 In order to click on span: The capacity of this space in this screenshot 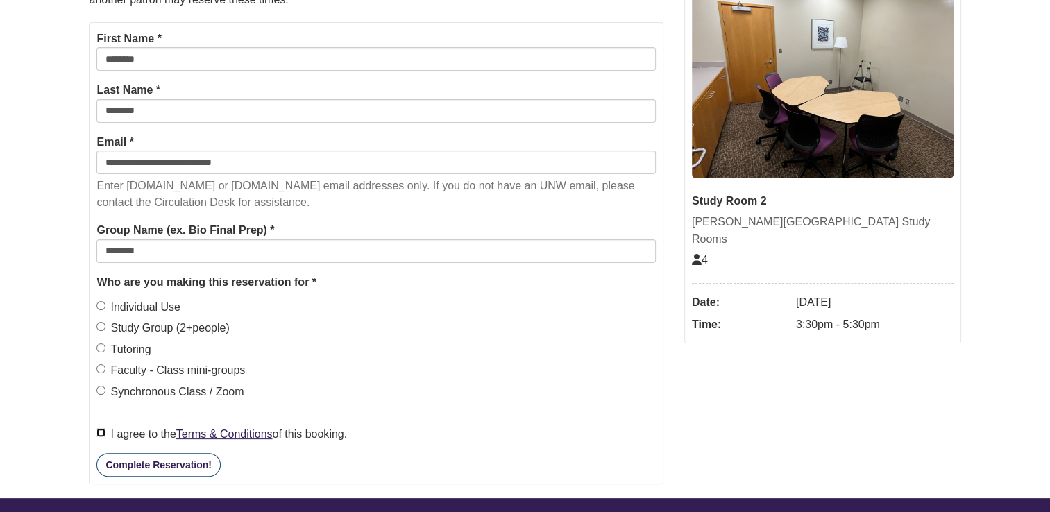, I will do `click(700, 260)`.